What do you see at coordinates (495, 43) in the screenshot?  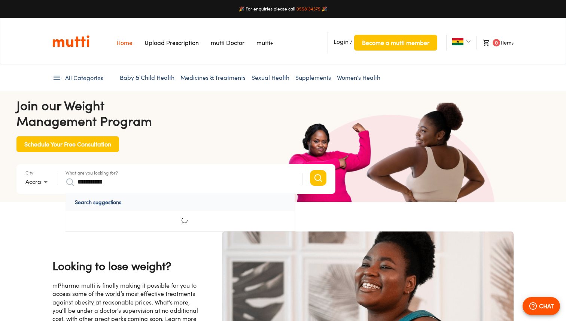 I see `li: Items` at bounding box center [495, 43].